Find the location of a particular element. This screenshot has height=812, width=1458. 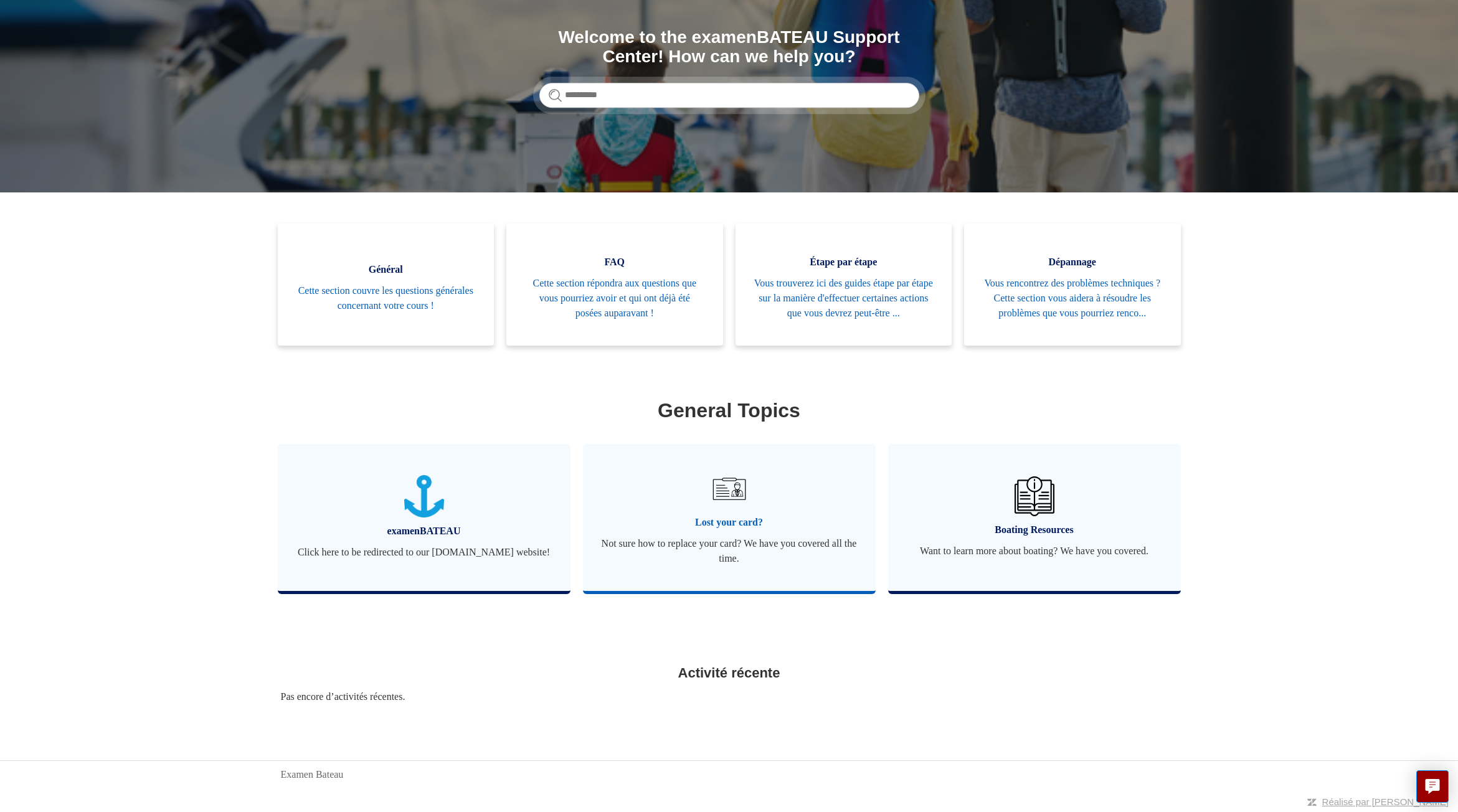

span: Not sure how to replace your card? We have you covered all the time. is located at coordinates (729, 551).